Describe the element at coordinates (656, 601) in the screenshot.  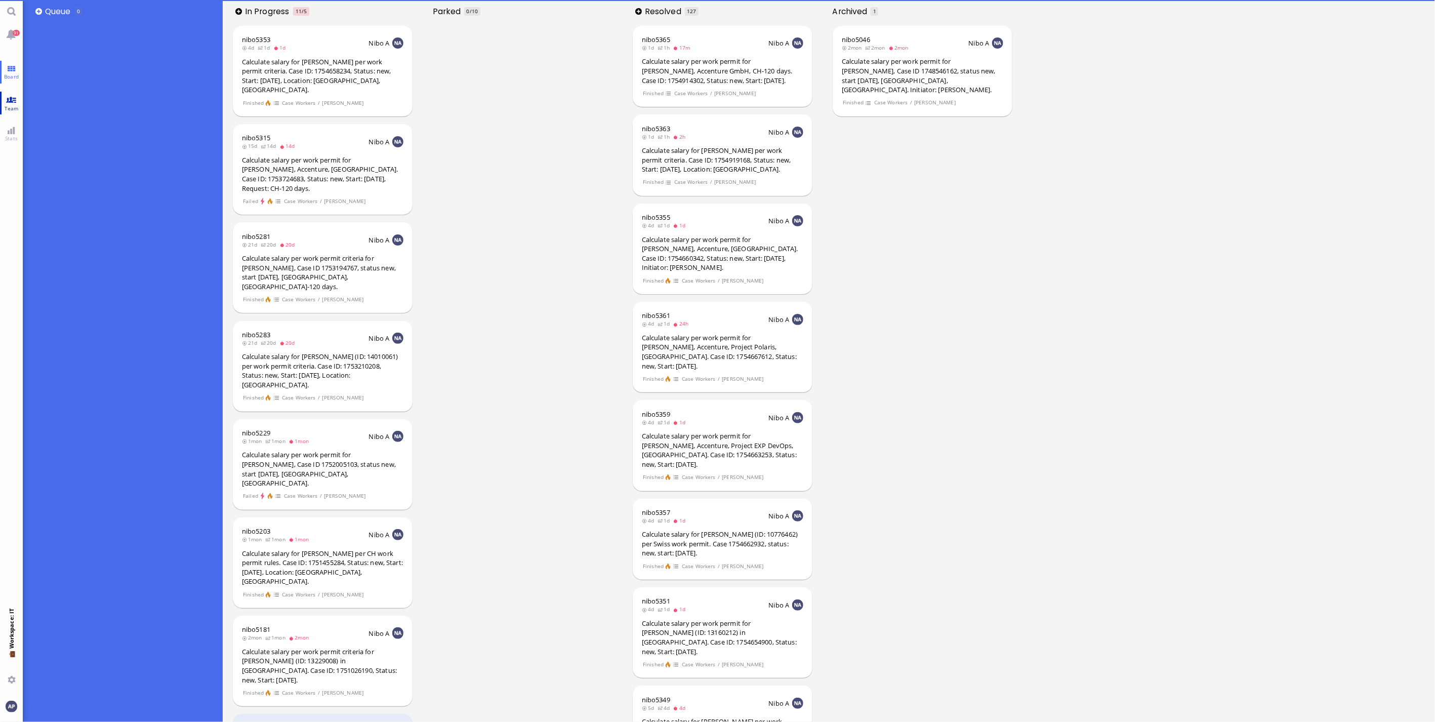
I see `span: nibo5351` at that location.